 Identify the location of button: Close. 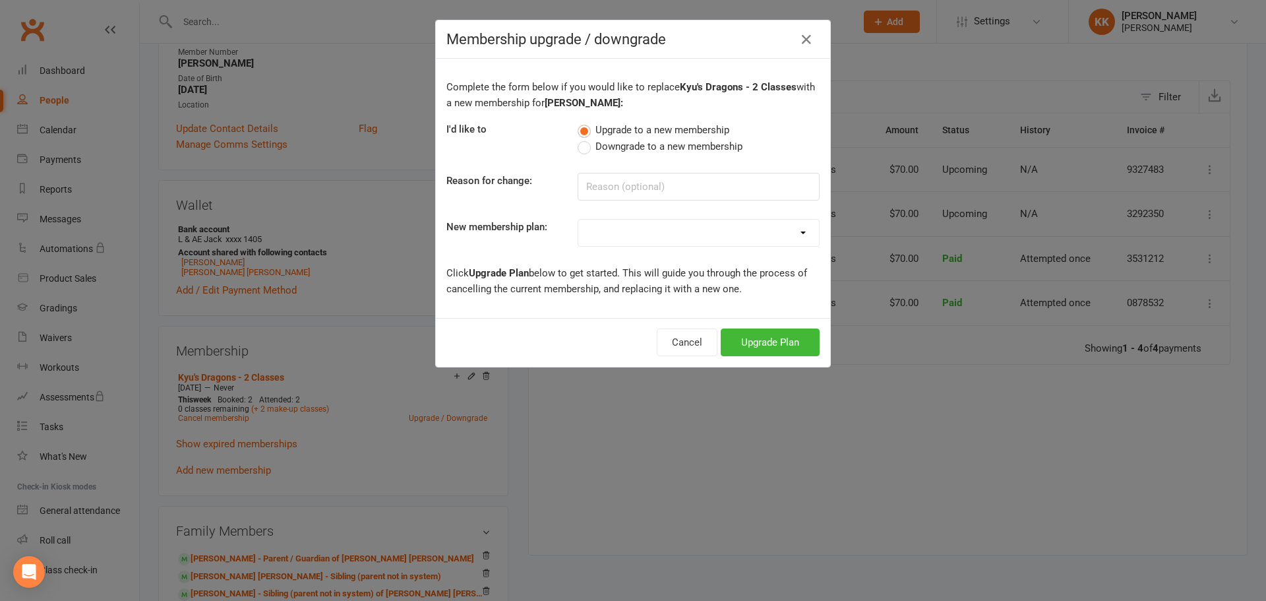
(807, 40).